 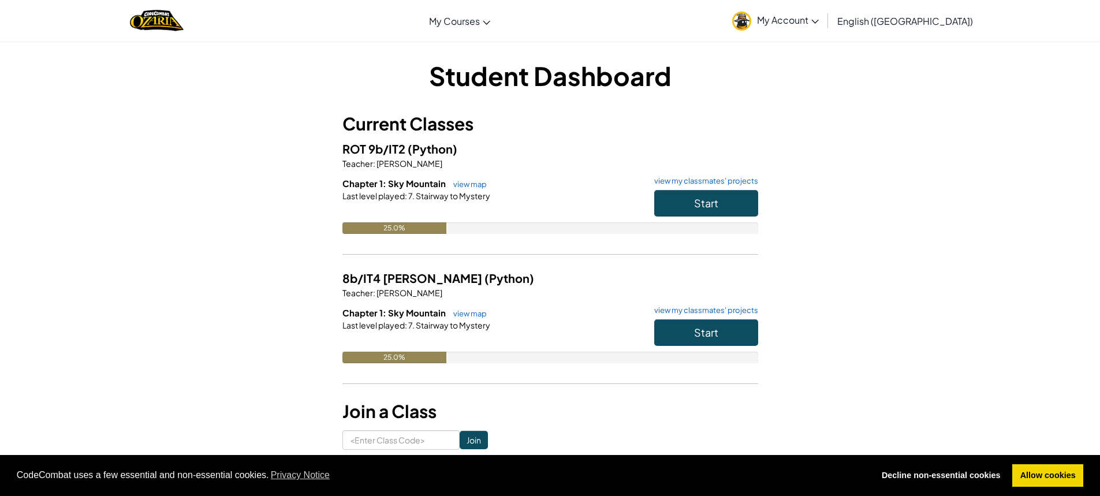 What do you see at coordinates (375, 148) in the screenshot?
I see `span: ROT 9b/IT2` at bounding box center [375, 148].